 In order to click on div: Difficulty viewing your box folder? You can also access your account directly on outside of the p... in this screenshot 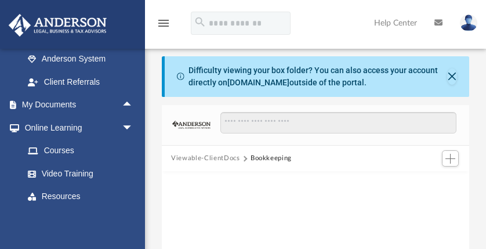, I will do `click(318, 77)`.